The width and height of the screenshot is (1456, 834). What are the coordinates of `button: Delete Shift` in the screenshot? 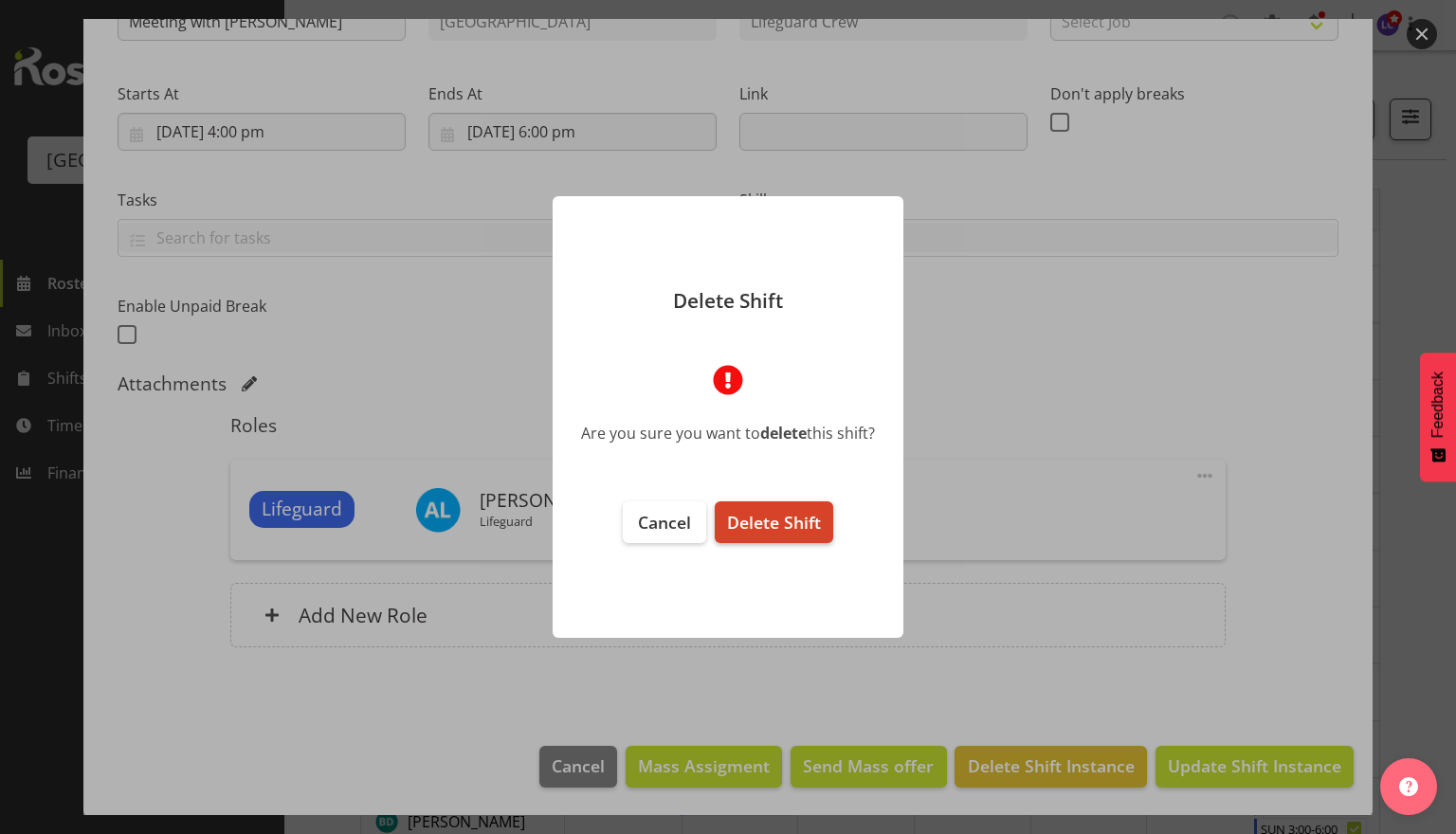 It's located at (773, 522).